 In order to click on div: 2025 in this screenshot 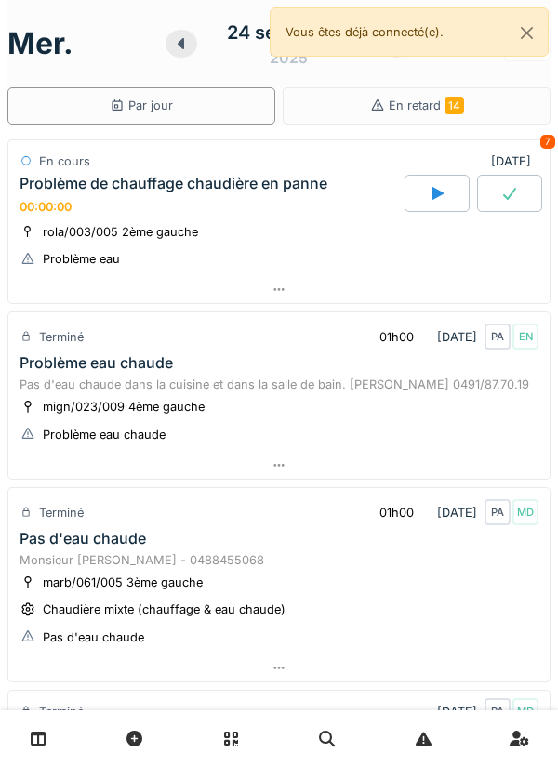, I will do `click(288, 58)`.